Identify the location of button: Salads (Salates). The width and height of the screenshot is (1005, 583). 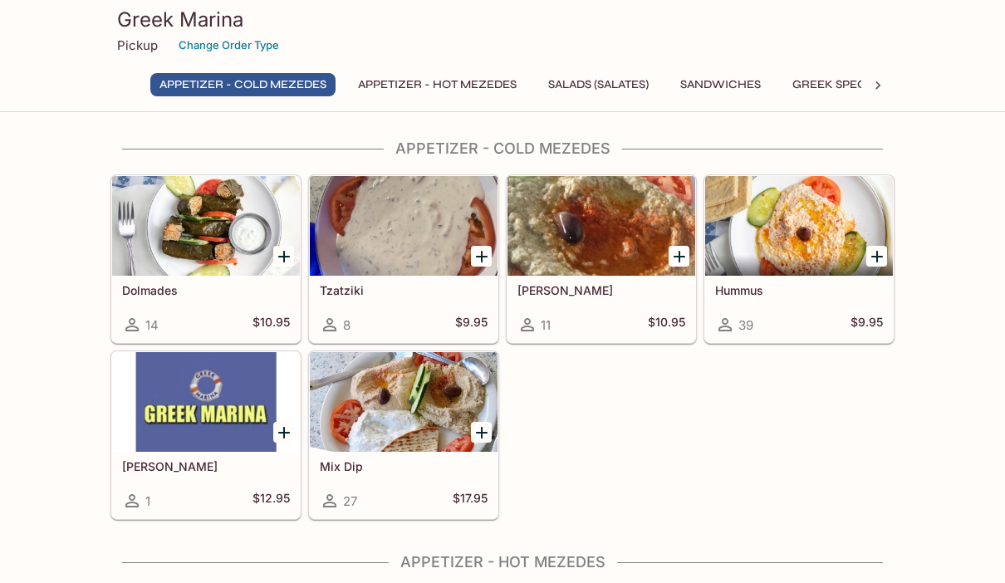
(598, 85).